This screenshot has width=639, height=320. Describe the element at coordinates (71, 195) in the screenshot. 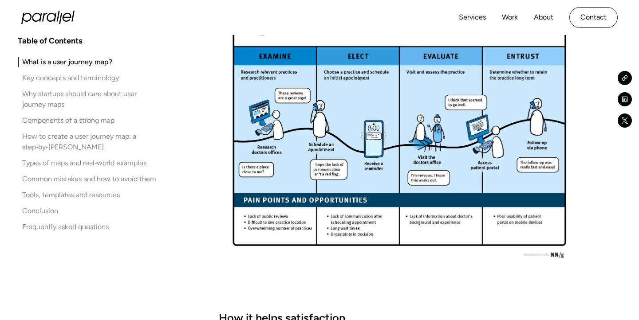

I see `div: Tools, templates and resources` at that location.